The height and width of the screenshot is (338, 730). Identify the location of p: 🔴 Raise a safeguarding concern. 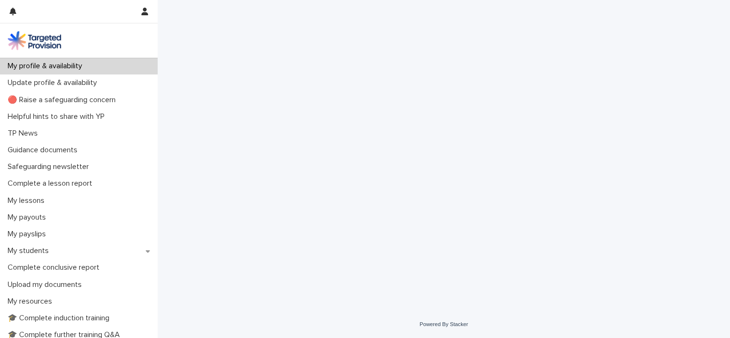
(64, 100).